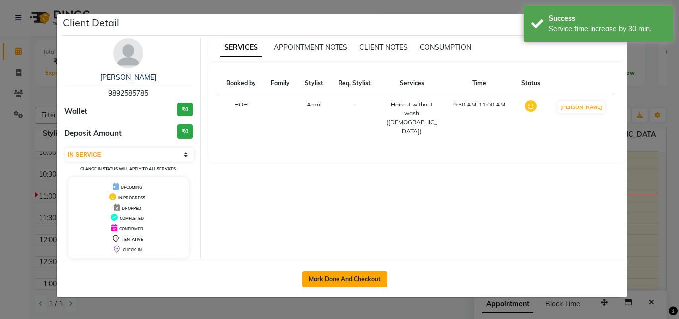  I want to click on th: Status, so click(531, 83).